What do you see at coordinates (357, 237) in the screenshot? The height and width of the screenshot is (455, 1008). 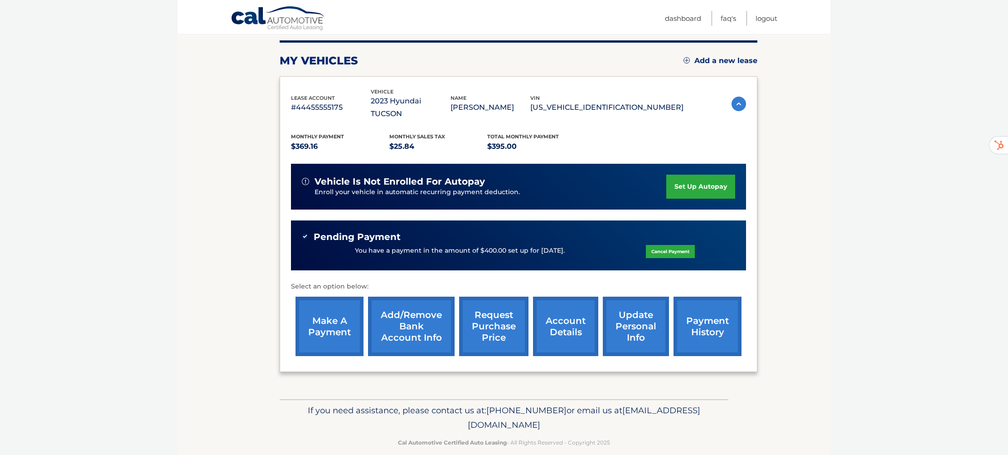 I see `span: Pending Payment` at bounding box center [357, 237].